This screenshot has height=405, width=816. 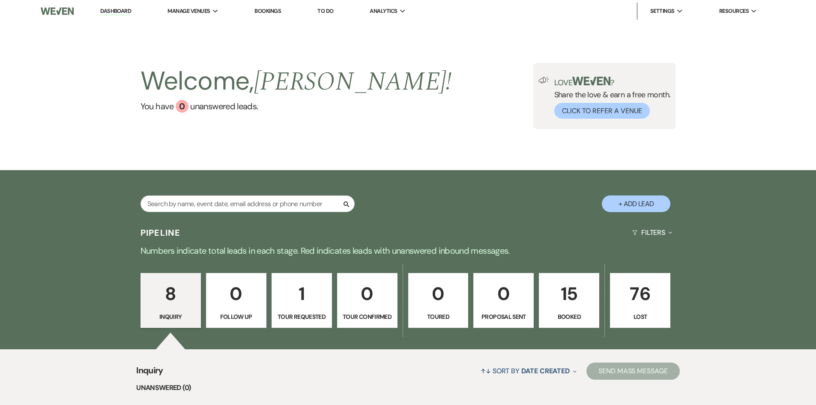 What do you see at coordinates (569, 294) in the screenshot?
I see `p: 15` at bounding box center [569, 294].